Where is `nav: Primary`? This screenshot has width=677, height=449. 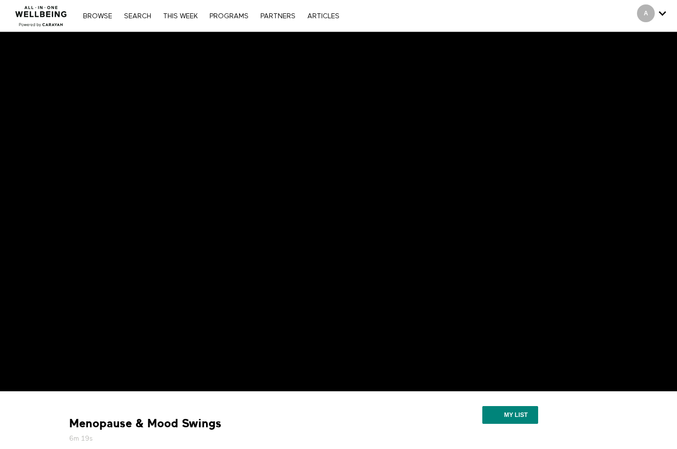
nav: Primary is located at coordinates (211, 16).